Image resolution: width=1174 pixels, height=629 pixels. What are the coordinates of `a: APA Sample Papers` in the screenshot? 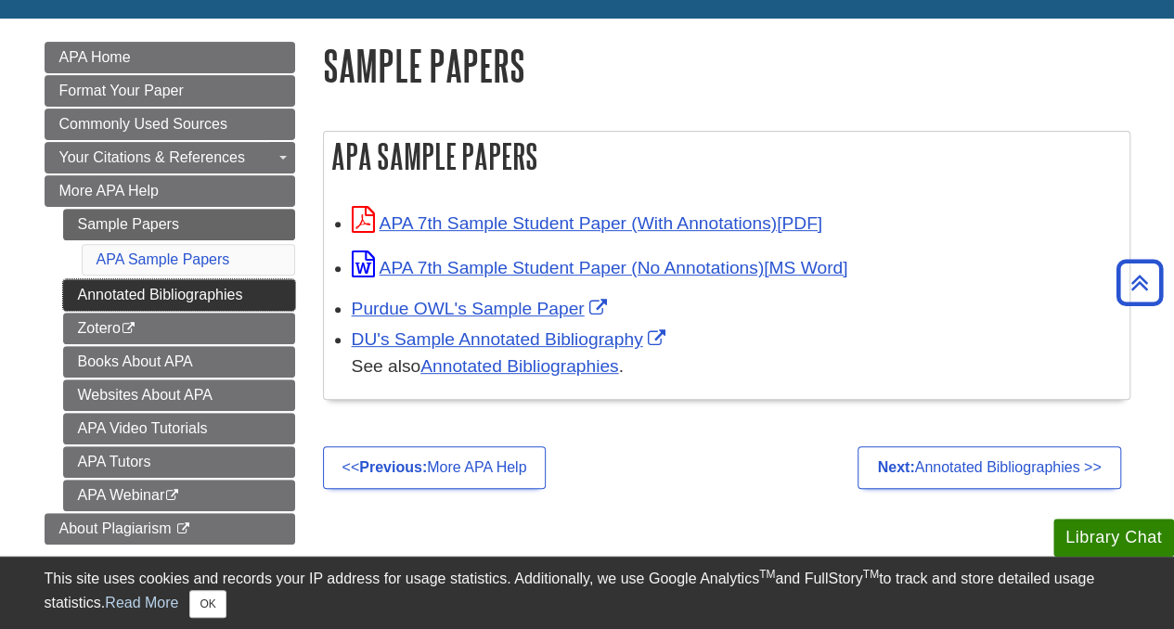 It's located at (163, 259).